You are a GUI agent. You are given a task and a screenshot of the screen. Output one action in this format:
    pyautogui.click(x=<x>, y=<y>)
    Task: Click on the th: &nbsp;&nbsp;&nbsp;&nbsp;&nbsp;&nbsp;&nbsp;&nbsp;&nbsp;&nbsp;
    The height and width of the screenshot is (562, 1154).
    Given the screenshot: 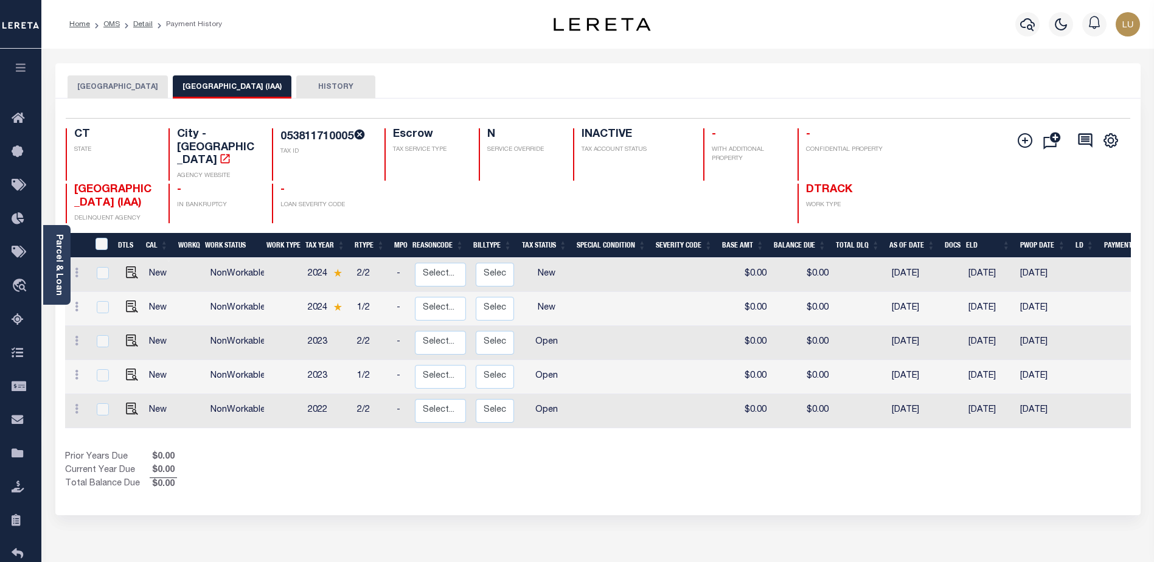 What is the action you would take?
    pyautogui.click(x=77, y=245)
    